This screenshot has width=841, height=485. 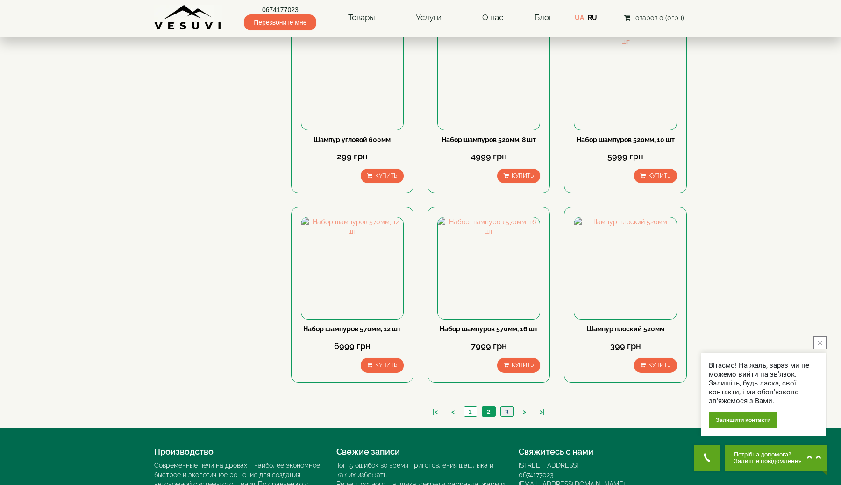 I want to click on span: 2, so click(x=489, y=411).